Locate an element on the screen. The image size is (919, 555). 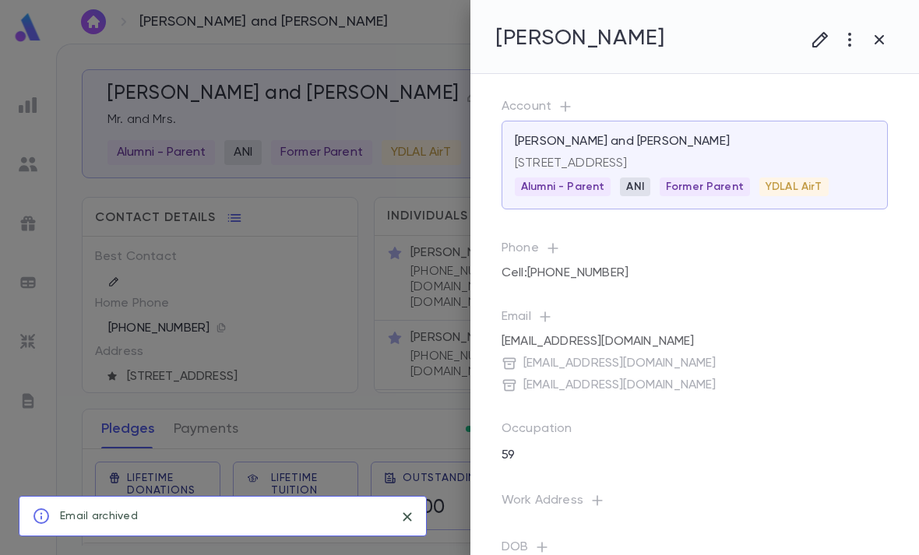
p: Account is located at coordinates (694, 110).